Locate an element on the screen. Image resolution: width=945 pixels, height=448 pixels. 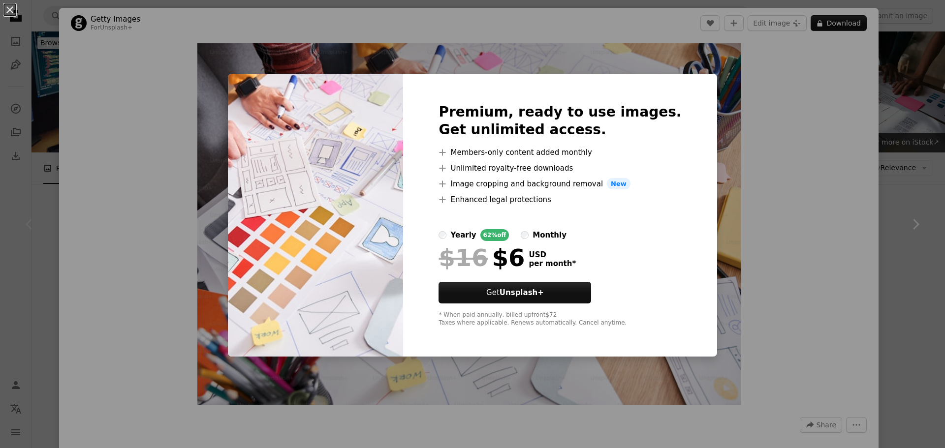
input: yearly62%off is located at coordinates (442, 235).